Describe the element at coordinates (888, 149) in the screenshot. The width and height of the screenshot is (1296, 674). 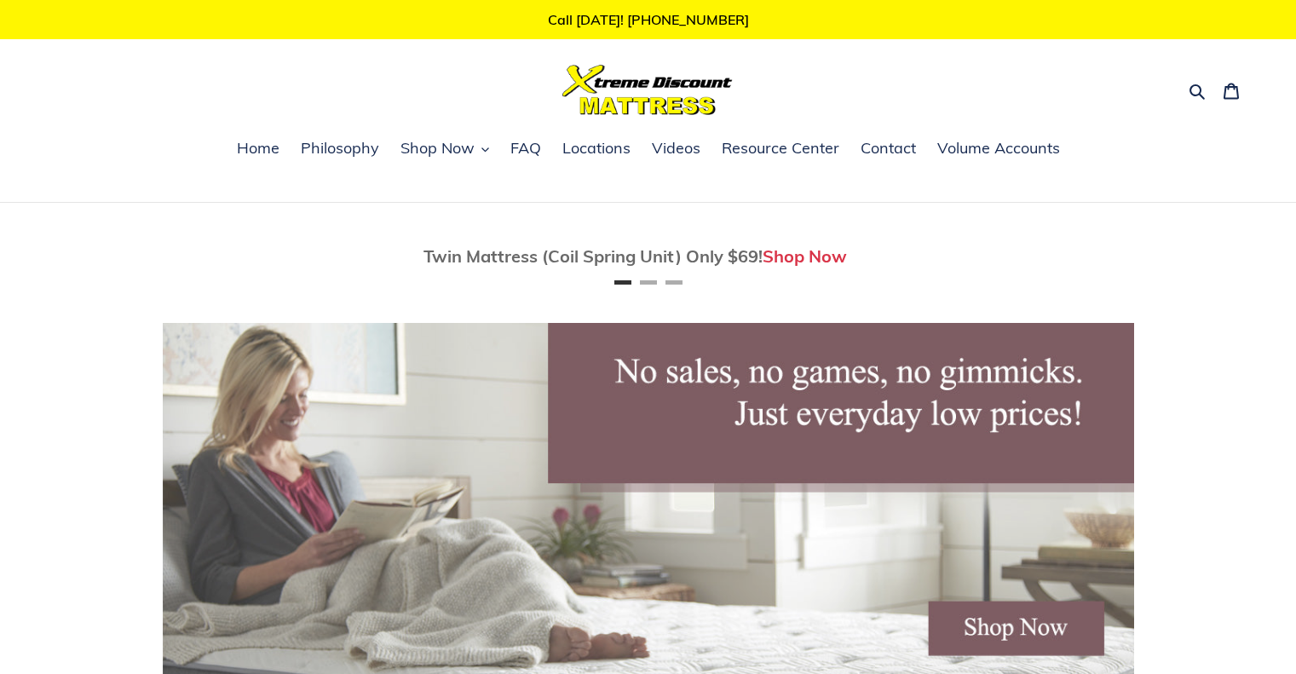
I see `a: Contact` at that location.